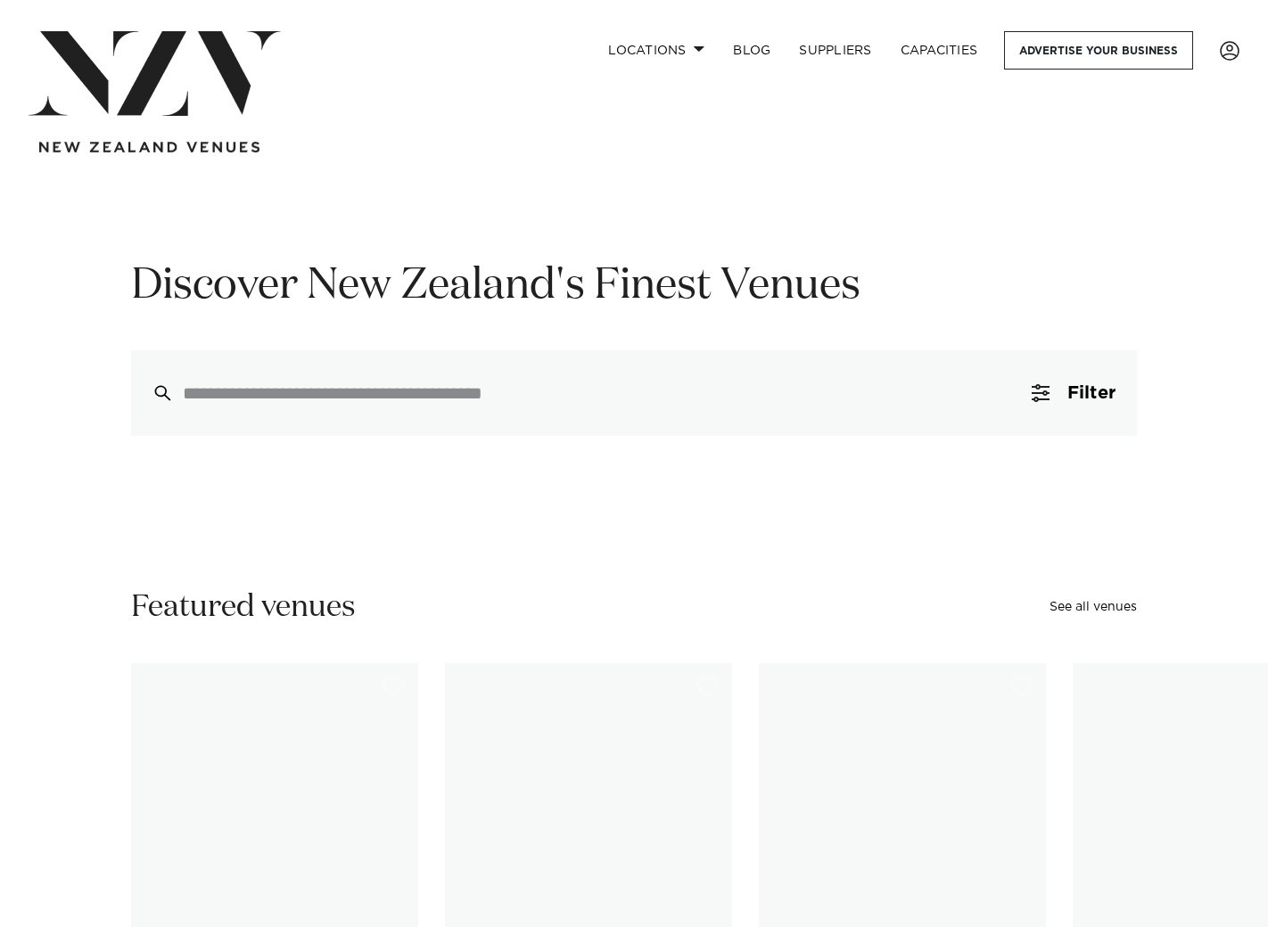 The height and width of the screenshot is (927, 1268). What do you see at coordinates (149, 147) in the screenshot?
I see `img: new-zealand-venues-text.png` at bounding box center [149, 147].